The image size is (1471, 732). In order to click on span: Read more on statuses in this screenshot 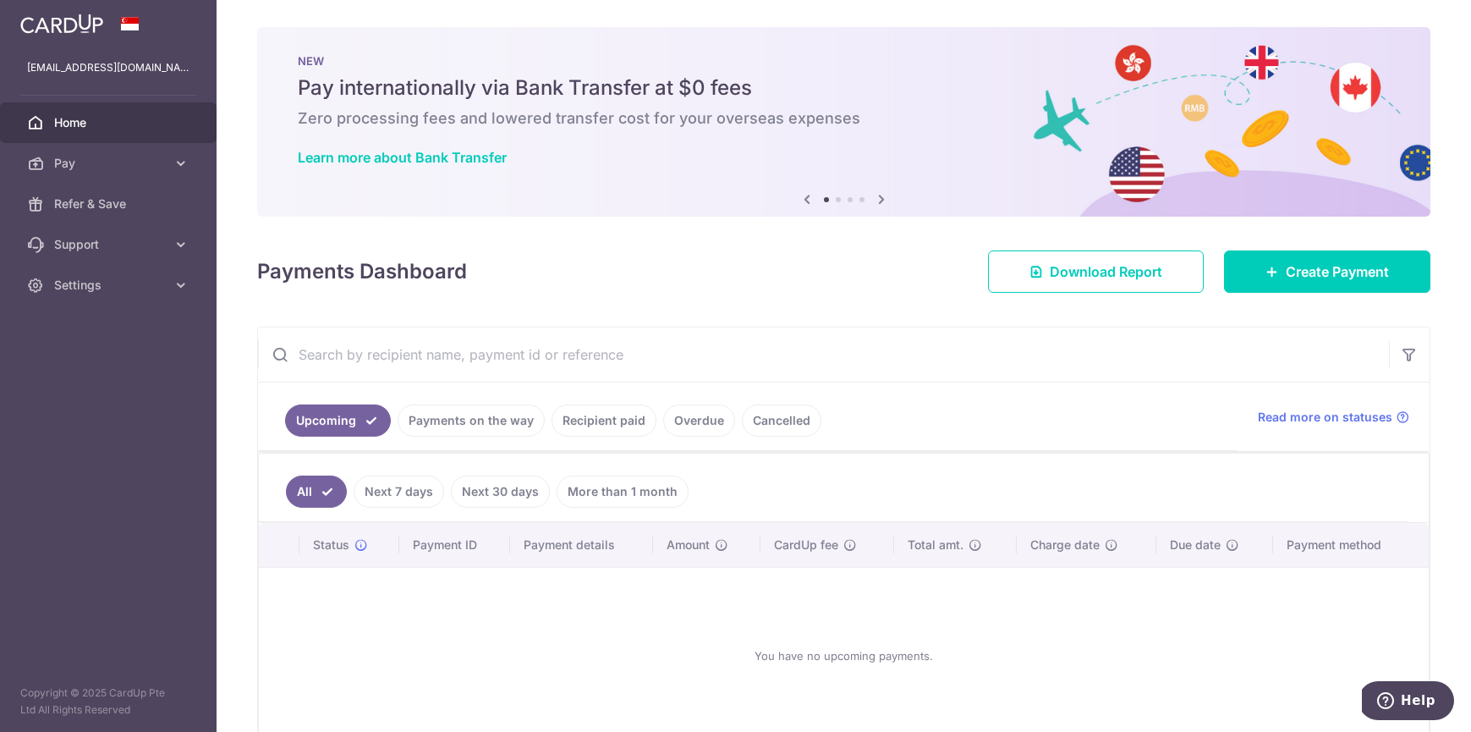, I will do `click(1325, 417)`.